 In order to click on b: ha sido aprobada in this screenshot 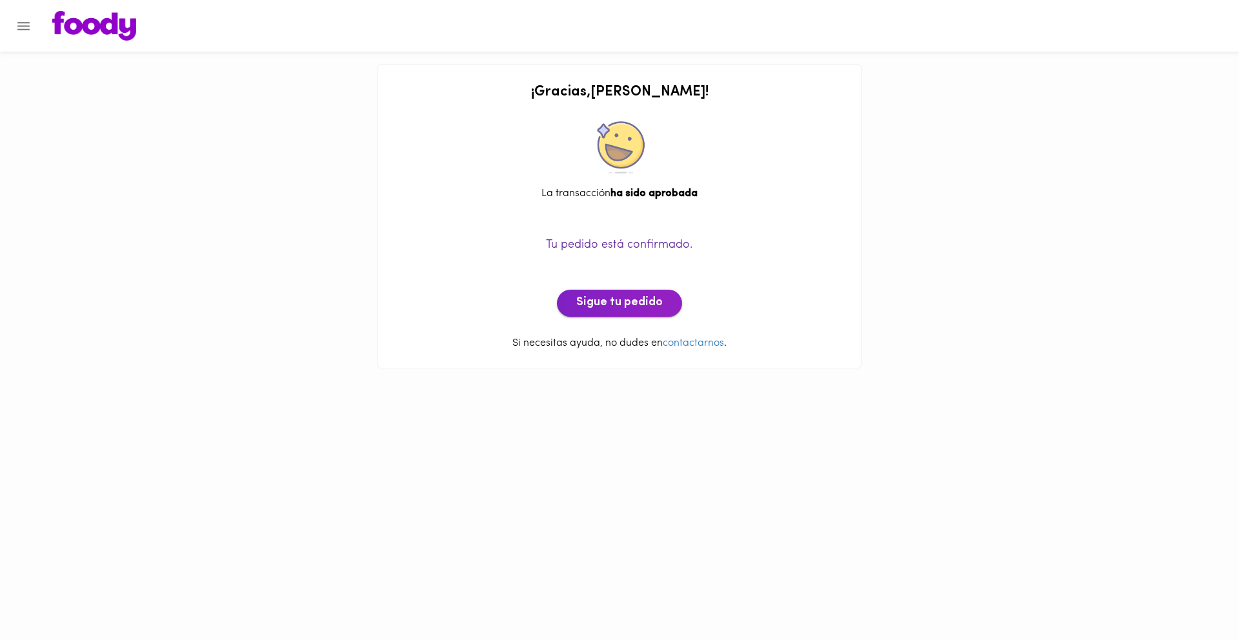, I will do `click(654, 194)`.